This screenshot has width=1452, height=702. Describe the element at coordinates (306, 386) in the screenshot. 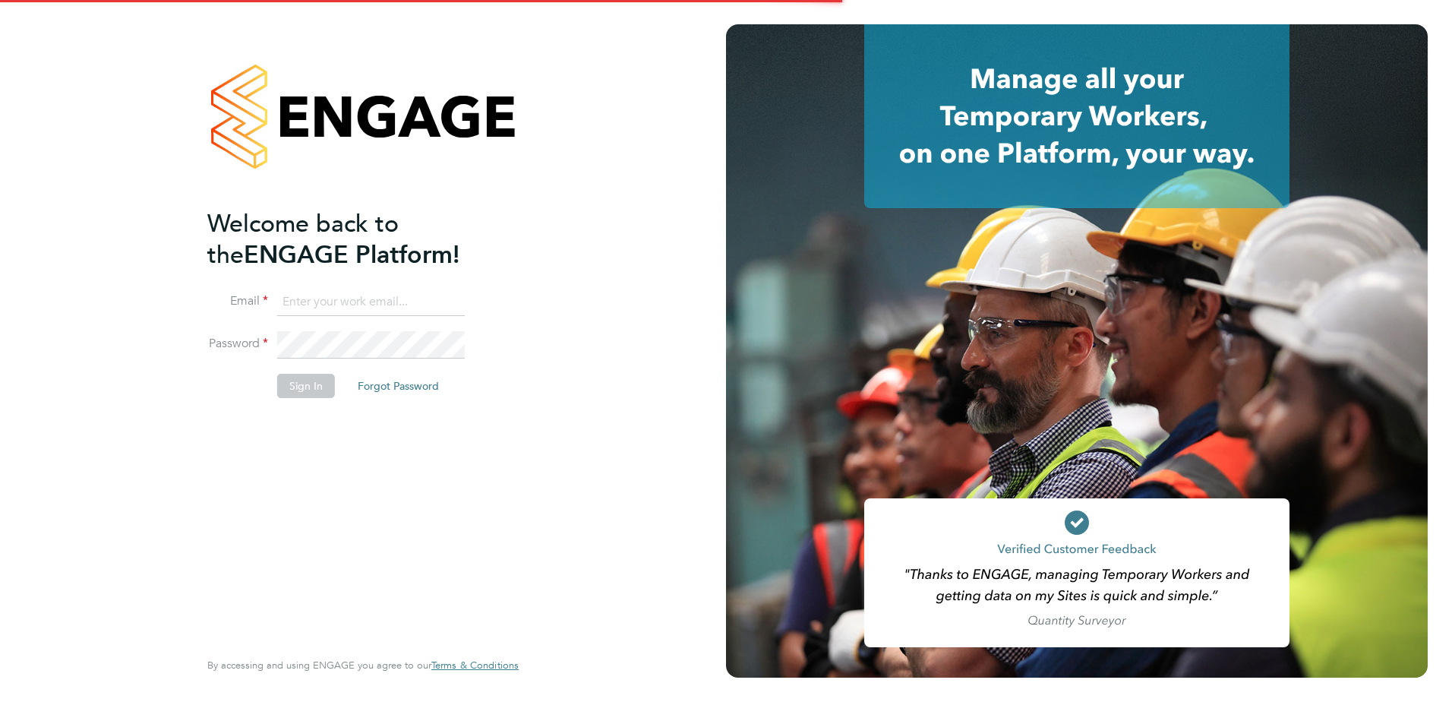

I see `button: Sign In` at that location.